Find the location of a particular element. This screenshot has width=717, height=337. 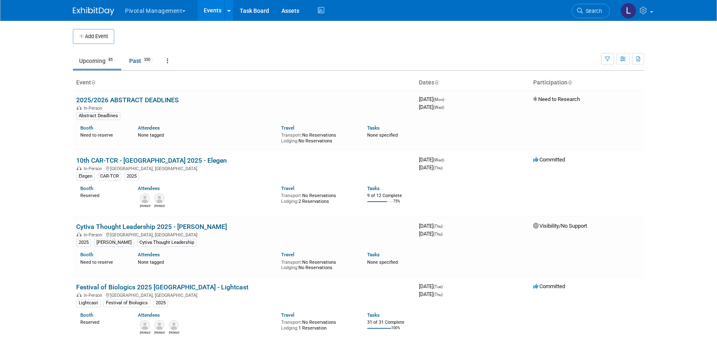

div: Nicholas McGlincy is located at coordinates (159, 206).